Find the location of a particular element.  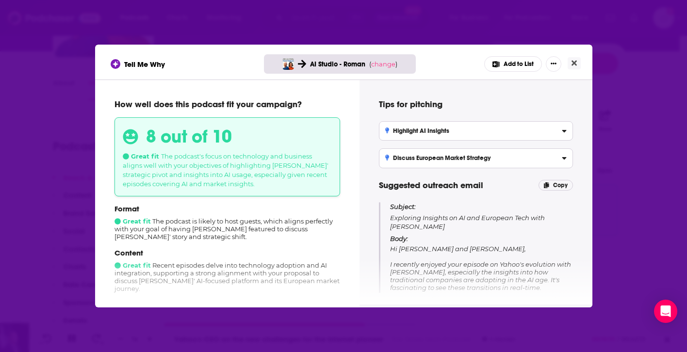

div: Recent episodes delve into technology adoption and AI integration, supporting a strong alignment ... is located at coordinates (227, 270).